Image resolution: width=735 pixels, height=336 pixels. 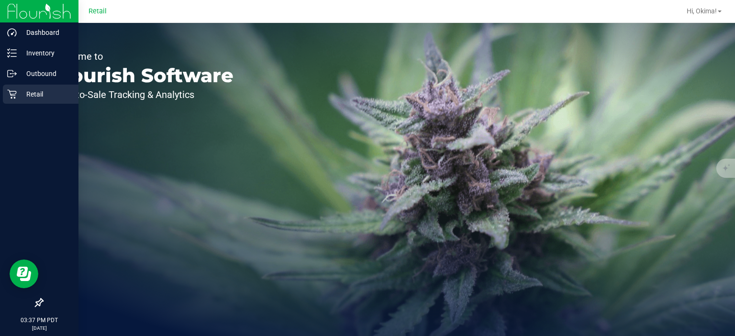 What do you see at coordinates (45, 74) in the screenshot?
I see `p: Outbound` at bounding box center [45, 74].